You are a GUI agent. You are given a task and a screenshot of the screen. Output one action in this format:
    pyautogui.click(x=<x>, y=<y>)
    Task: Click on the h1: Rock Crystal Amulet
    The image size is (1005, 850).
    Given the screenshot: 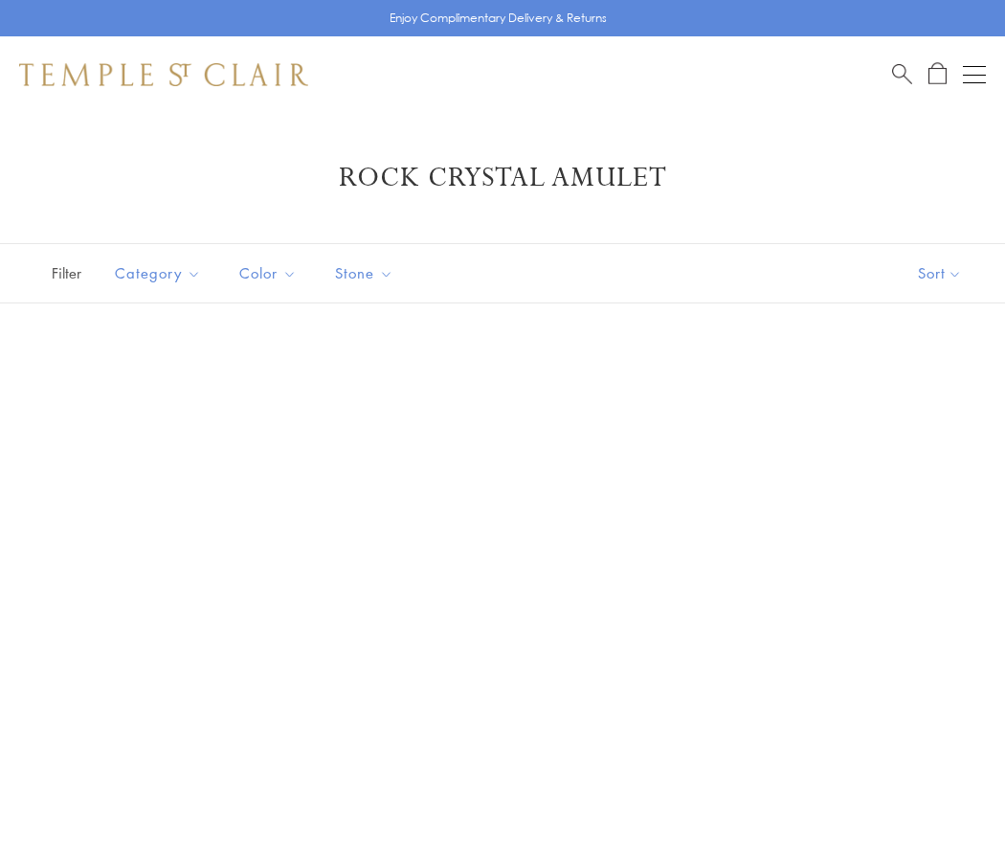 What is the action you would take?
    pyautogui.click(x=502, y=178)
    